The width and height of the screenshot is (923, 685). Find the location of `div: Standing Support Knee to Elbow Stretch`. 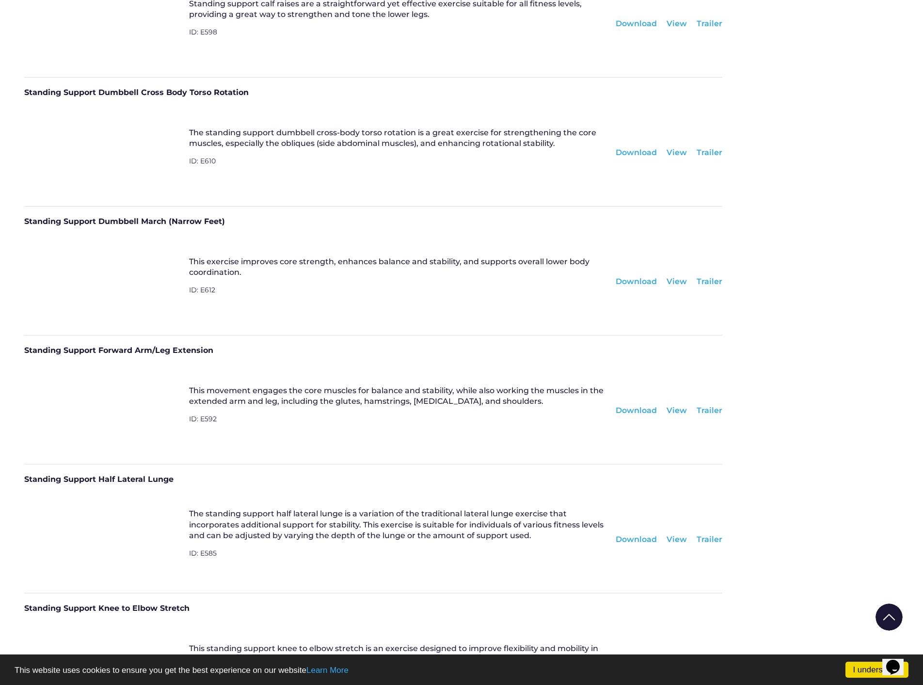

div: Standing Support Knee to Elbow Stretch is located at coordinates (373, 611).